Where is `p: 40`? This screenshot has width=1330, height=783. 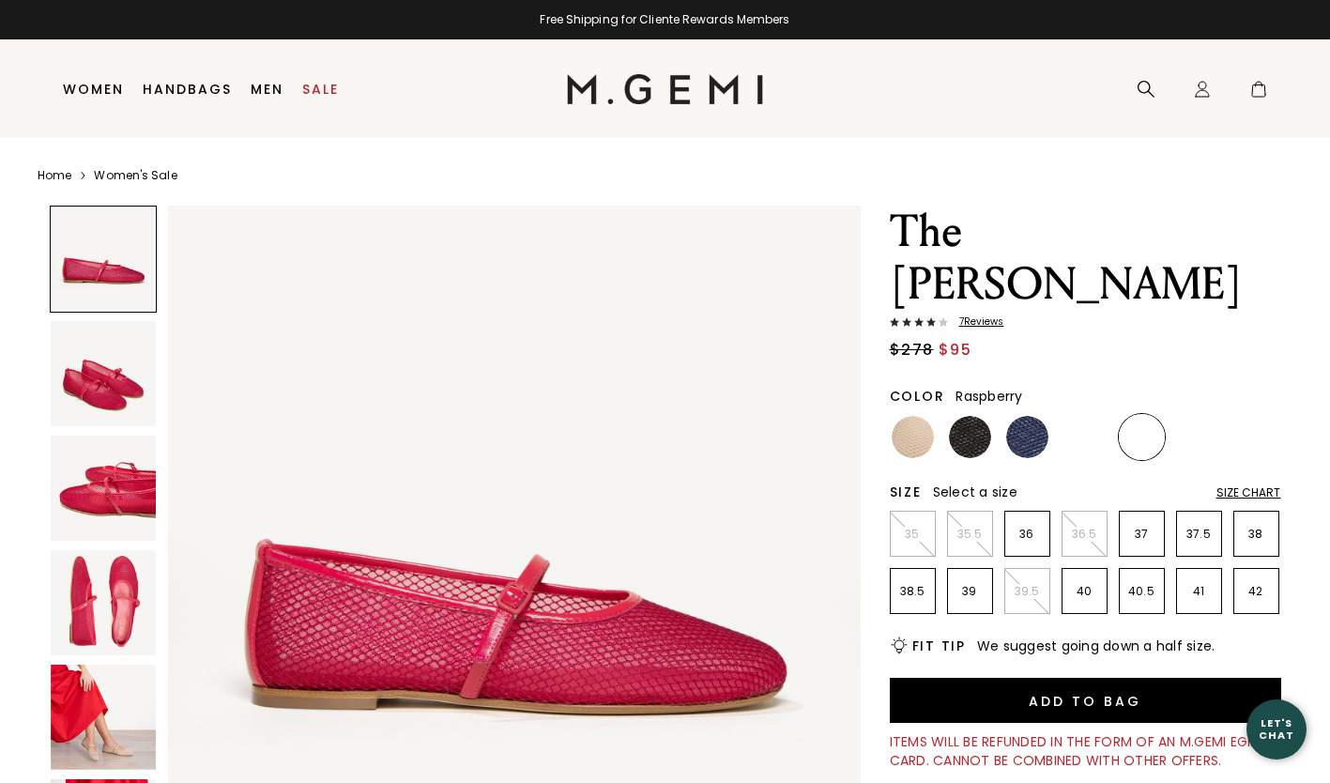
p: 40 is located at coordinates (1084, 591).